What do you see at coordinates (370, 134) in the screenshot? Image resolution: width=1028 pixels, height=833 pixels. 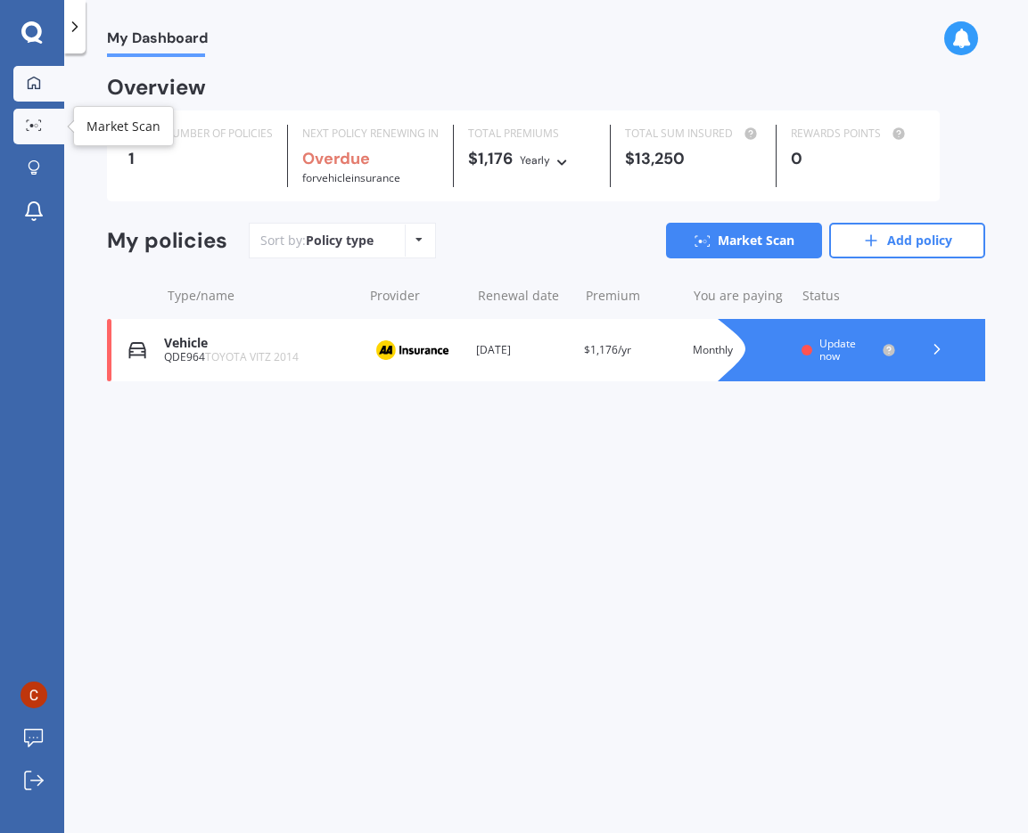 I see `div: NEXT POLICY RENEWING IN` at bounding box center [370, 134].